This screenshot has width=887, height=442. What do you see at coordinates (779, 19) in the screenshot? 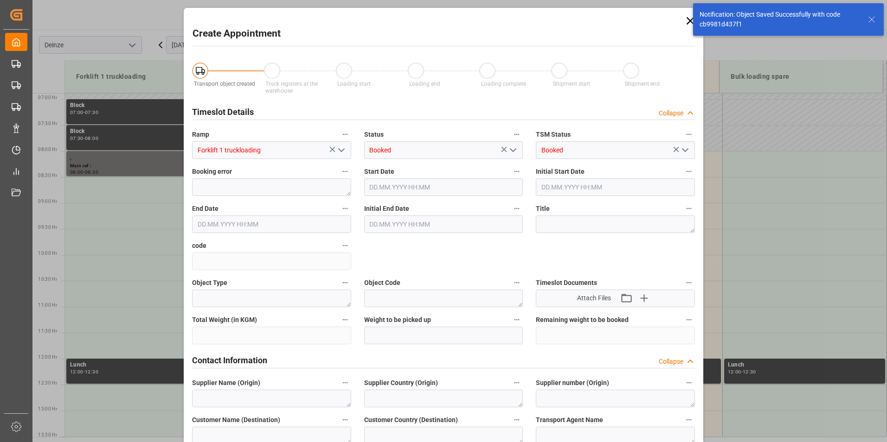
I see `div: Notification: Object Saved Successfully with code cb9981d437f1` at bounding box center [779, 19].